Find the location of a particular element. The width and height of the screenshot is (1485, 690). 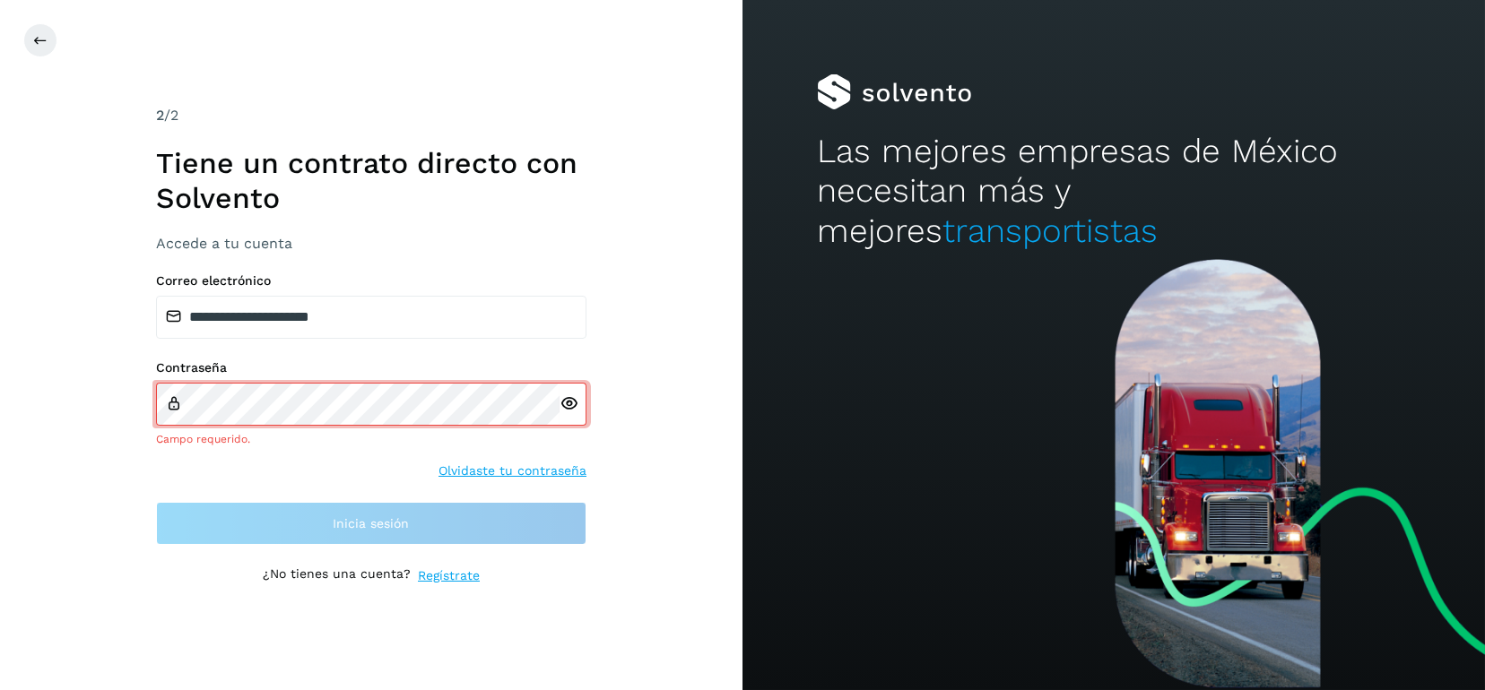

h1: Tiene un contrato directo con Solvento is located at coordinates (371, 180).